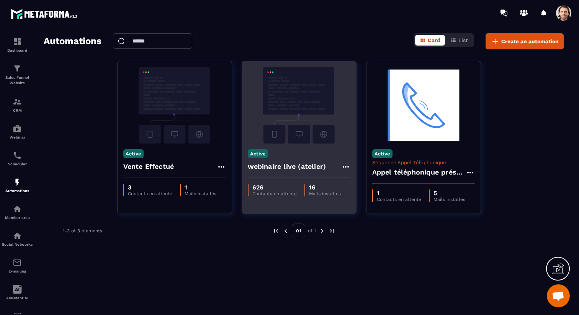 This screenshot has height=315, width=579. What do you see at coordinates (17, 164) in the screenshot?
I see `p: Scheduler` at bounding box center [17, 164].